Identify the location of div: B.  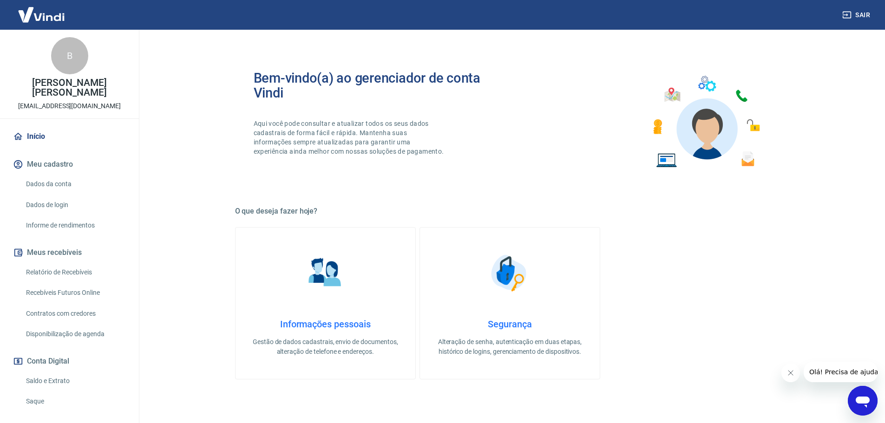
(70, 56).